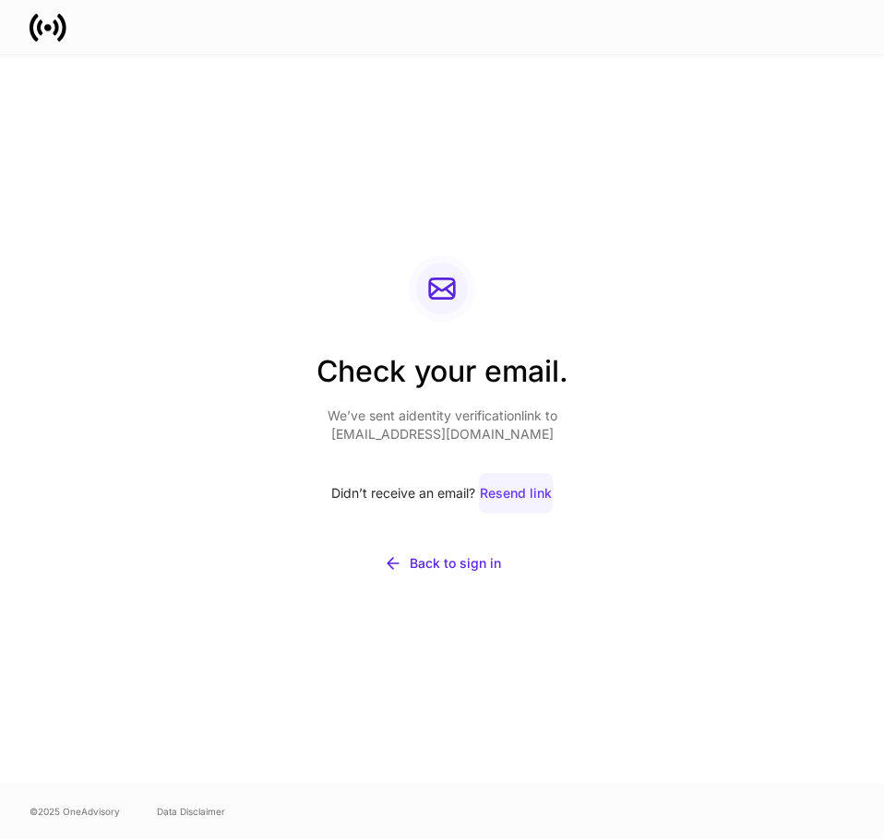 This screenshot has width=884, height=839. What do you see at coordinates (516, 493) in the screenshot?
I see `div: Resend link` at bounding box center [516, 493].